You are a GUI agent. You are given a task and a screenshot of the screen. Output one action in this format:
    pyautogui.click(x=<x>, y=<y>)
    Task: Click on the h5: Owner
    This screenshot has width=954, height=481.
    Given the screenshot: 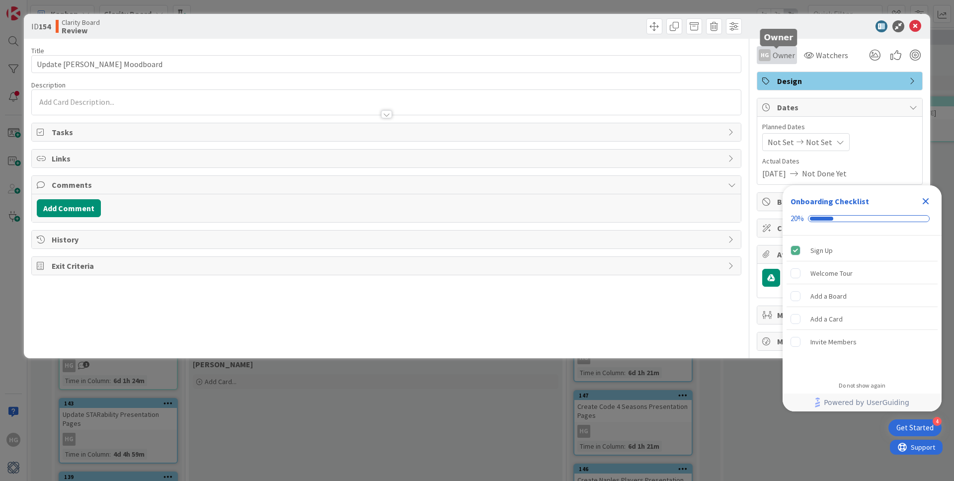 What is the action you would take?
    pyautogui.click(x=779, y=37)
    